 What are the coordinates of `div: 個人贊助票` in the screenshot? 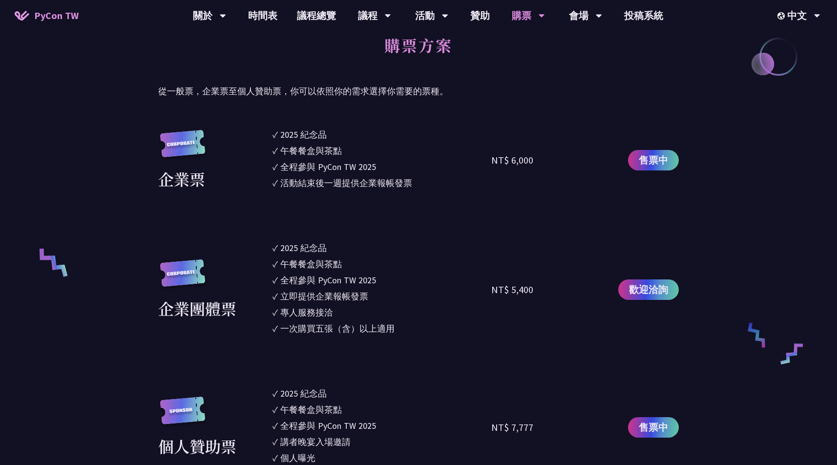 It's located at (197, 446).